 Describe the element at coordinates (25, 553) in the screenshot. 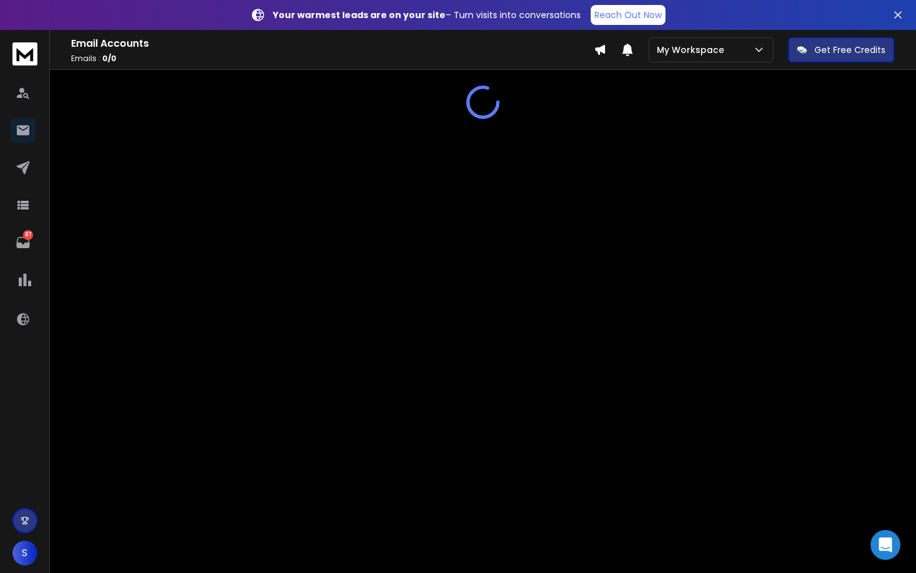

I see `button: S` at that location.